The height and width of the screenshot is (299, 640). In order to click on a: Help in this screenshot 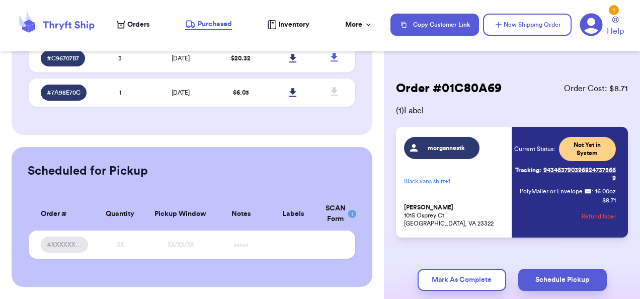, I will do `click(615, 27)`.